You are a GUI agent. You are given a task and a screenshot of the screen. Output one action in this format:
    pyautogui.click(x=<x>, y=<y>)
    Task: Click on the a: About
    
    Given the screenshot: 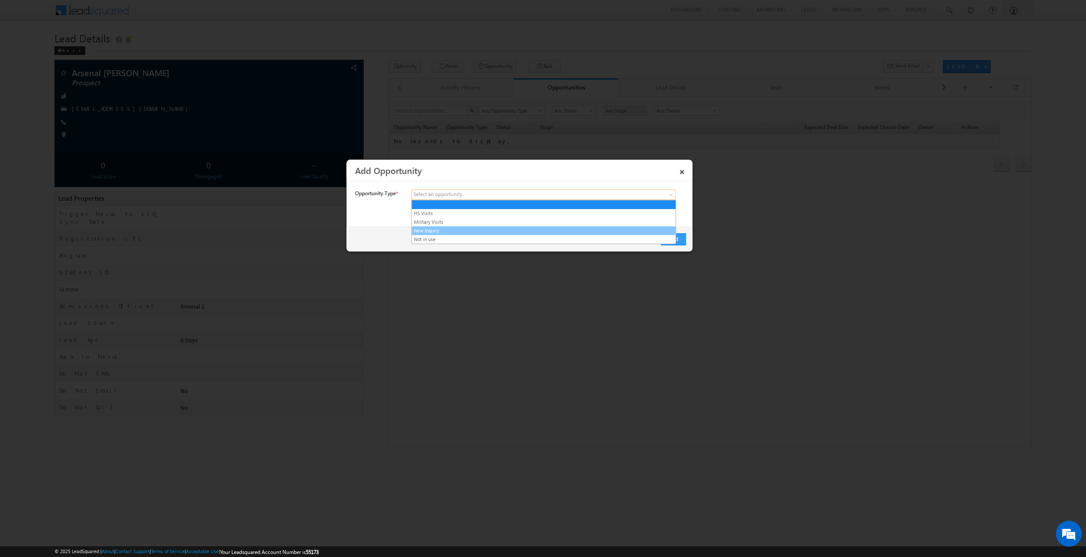 What is the action you would take?
    pyautogui.click(x=108, y=550)
    